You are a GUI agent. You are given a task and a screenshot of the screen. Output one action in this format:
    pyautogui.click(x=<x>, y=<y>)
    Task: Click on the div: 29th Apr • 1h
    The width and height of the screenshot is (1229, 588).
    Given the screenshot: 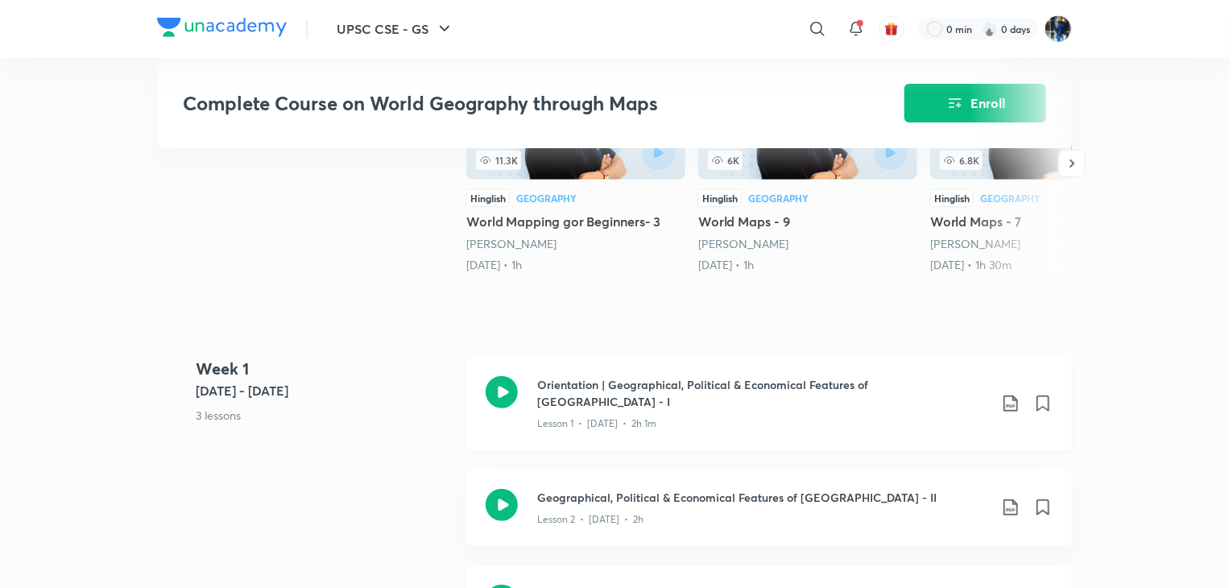 What is the action you would take?
    pyautogui.click(x=808, y=265)
    